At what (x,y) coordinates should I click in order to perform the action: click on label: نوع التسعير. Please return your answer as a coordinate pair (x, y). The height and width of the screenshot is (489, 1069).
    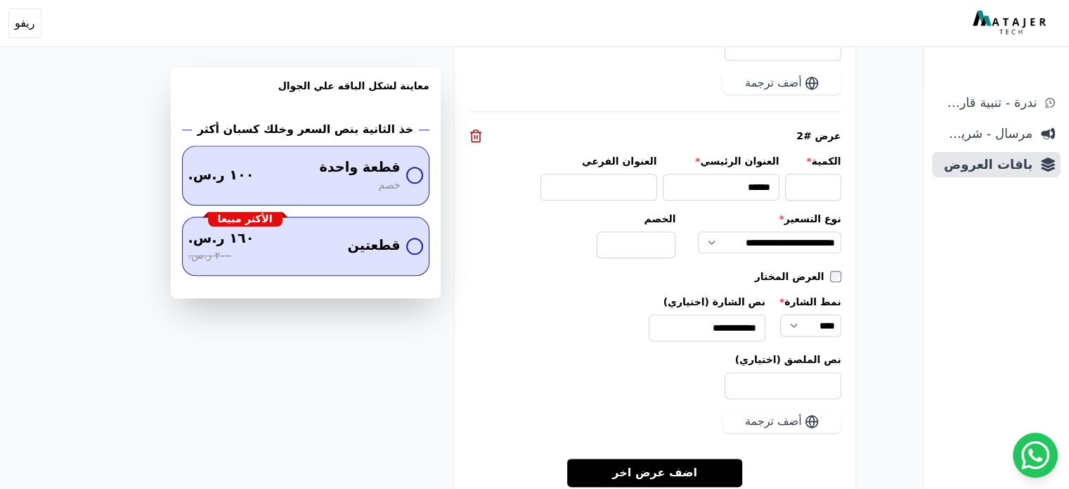
    Looking at the image, I should click on (769, 219).